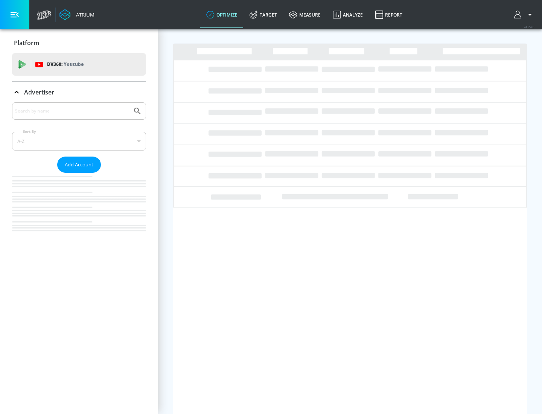 The height and width of the screenshot is (414, 542). What do you see at coordinates (305, 15) in the screenshot?
I see `a: measure` at bounding box center [305, 15].